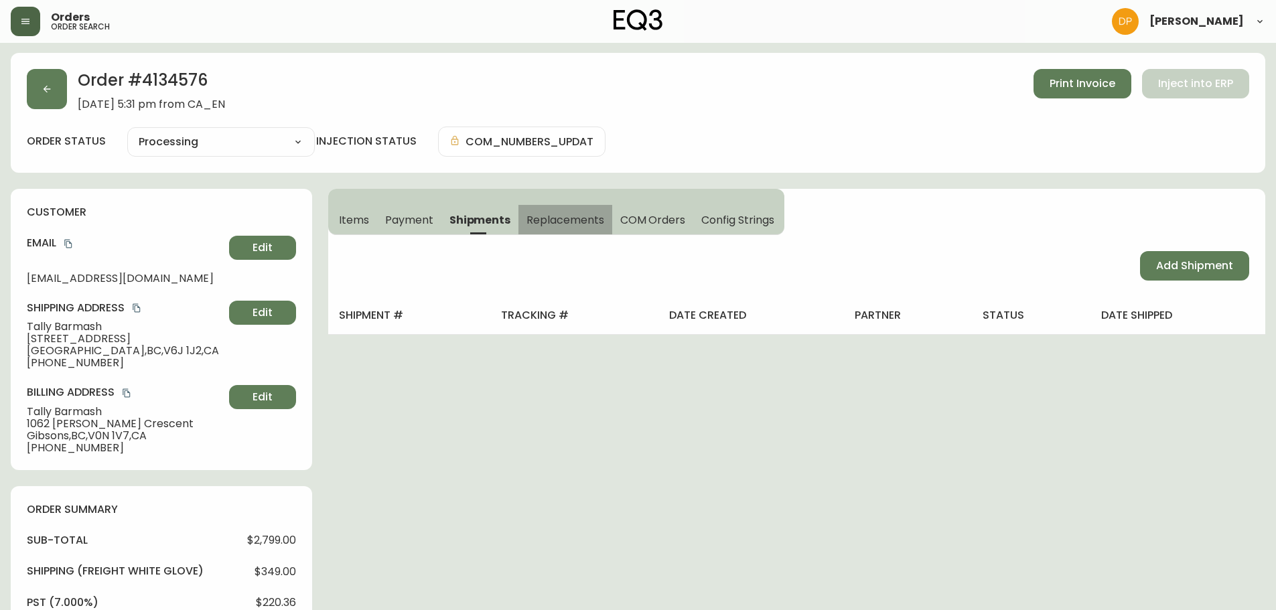 The image size is (1276, 610). I want to click on span: Orders, so click(70, 17).